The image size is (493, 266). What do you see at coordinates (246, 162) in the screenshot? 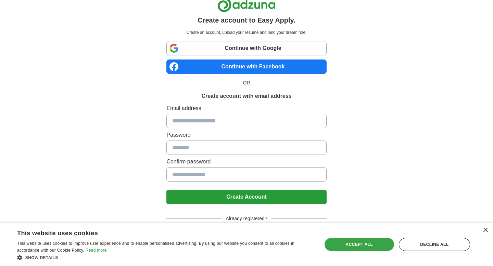
I see `label: Confirm password` at bounding box center [246, 162].